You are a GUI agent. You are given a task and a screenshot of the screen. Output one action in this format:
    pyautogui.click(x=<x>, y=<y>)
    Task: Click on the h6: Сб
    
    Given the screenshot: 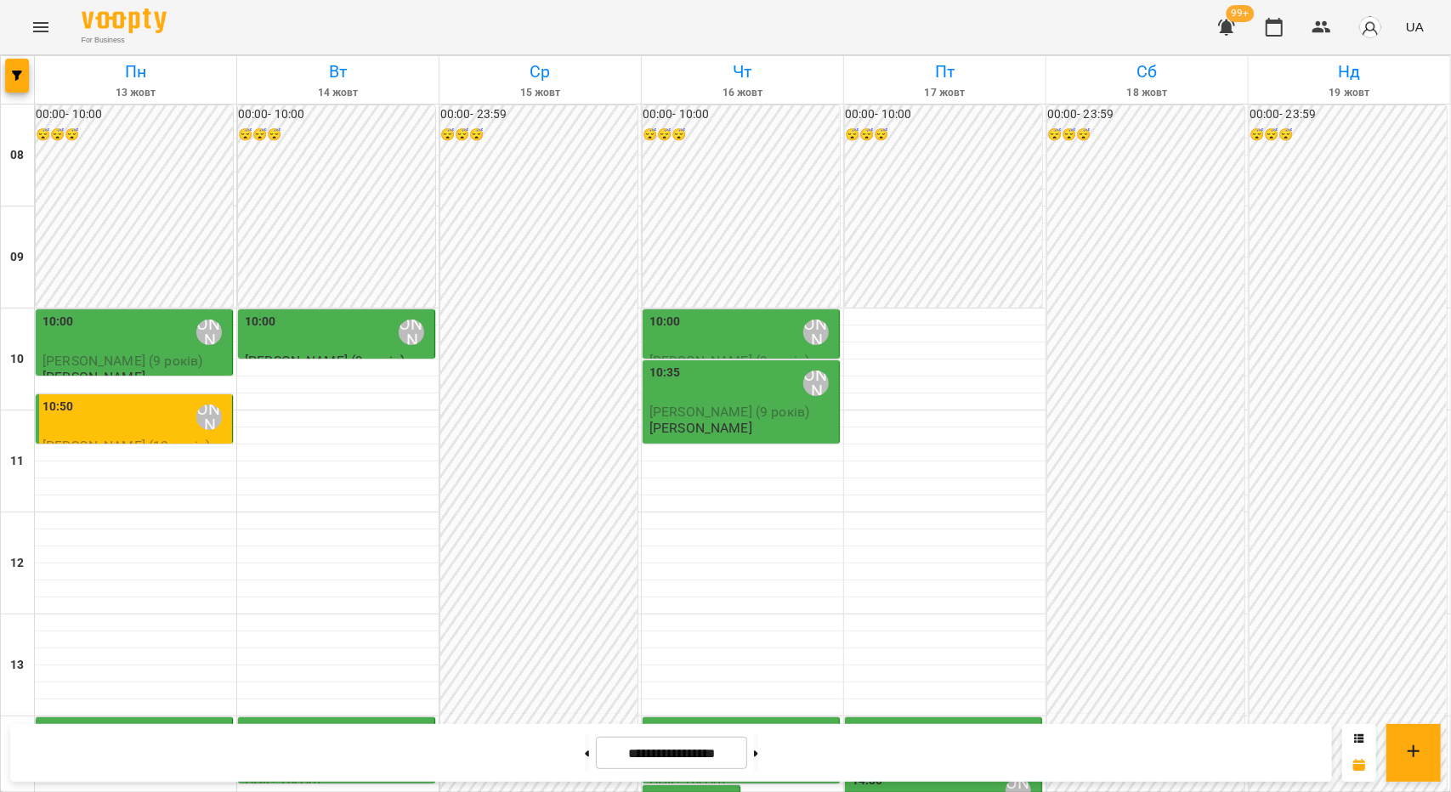 What is the action you would take?
    pyautogui.click(x=1146, y=71)
    